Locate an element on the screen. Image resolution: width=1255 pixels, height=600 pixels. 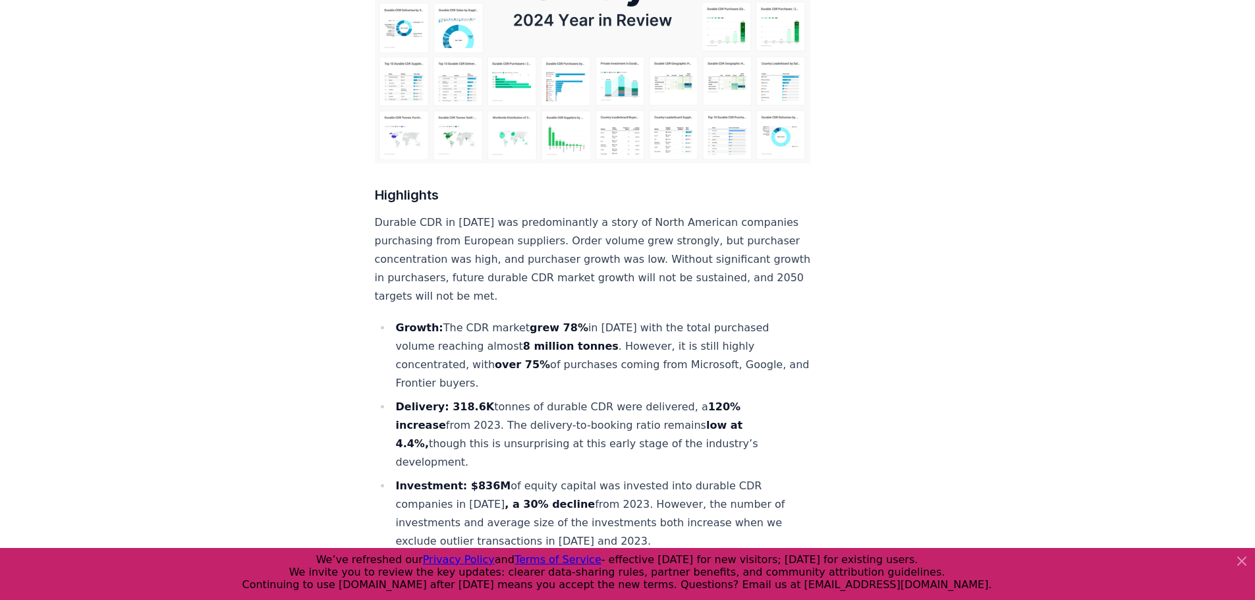
li: tonnes of durable CDR were delivered, a from 2023​. The delivery-to-booking ratio remains though ... is located at coordinates (602, 435).